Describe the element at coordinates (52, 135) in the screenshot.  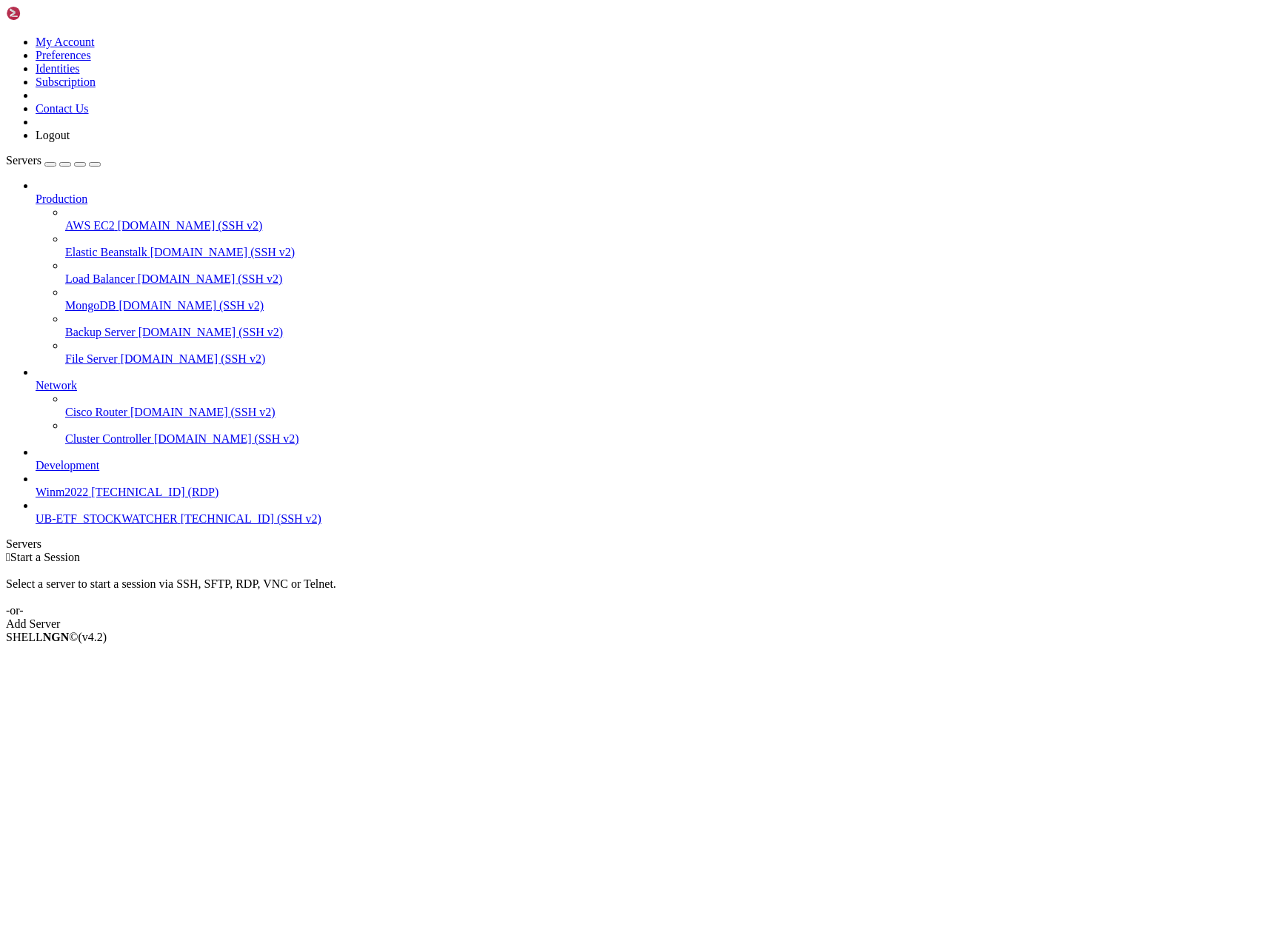
I see `a: Logout` at that location.